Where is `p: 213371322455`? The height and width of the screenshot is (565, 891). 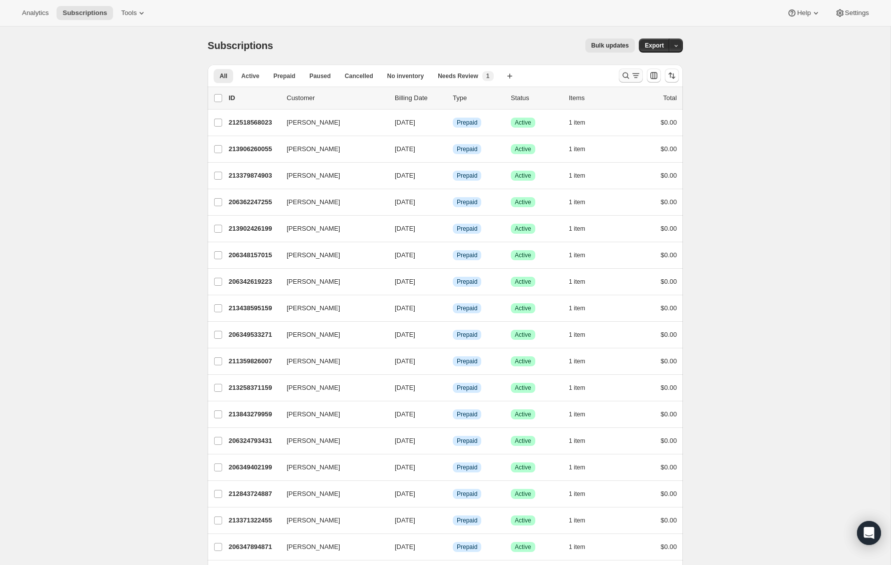 p: 213371322455 is located at coordinates (254, 521).